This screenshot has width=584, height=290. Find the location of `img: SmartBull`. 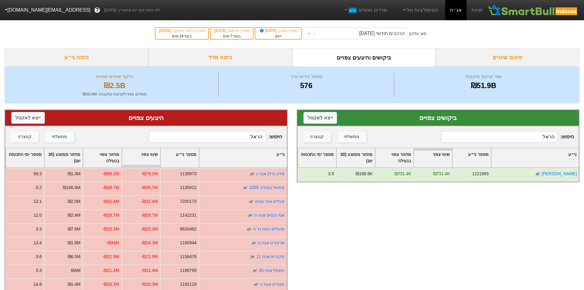

img: SmartBull is located at coordinates (533, 10).